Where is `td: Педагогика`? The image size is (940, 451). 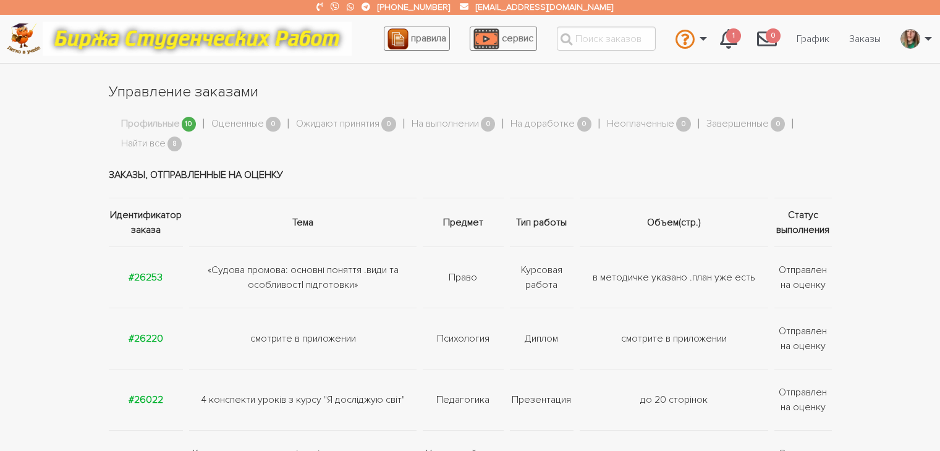
td: Педагогика is located at coordinates (463, 399).